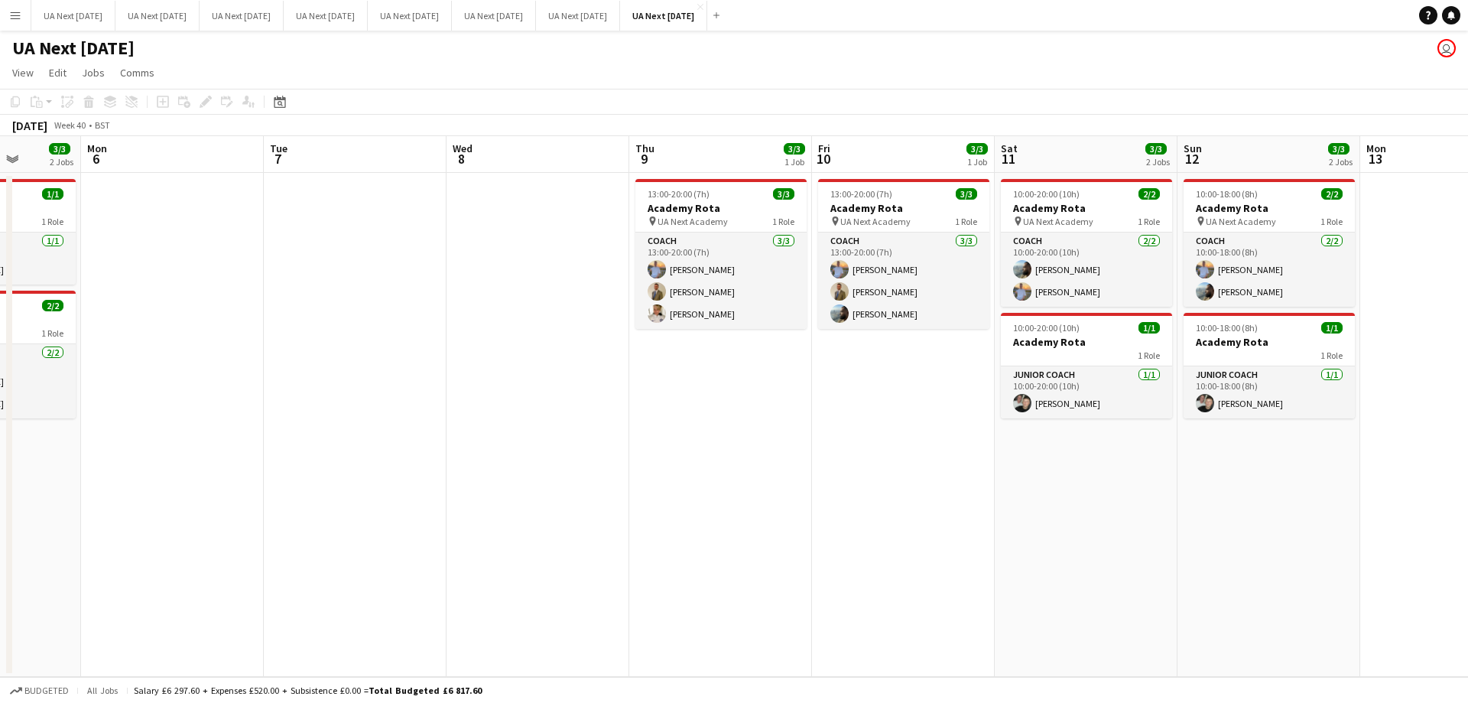  Describe the element at coordinates (57, 73) in the screenshot. I see `a: Edit` at that location.